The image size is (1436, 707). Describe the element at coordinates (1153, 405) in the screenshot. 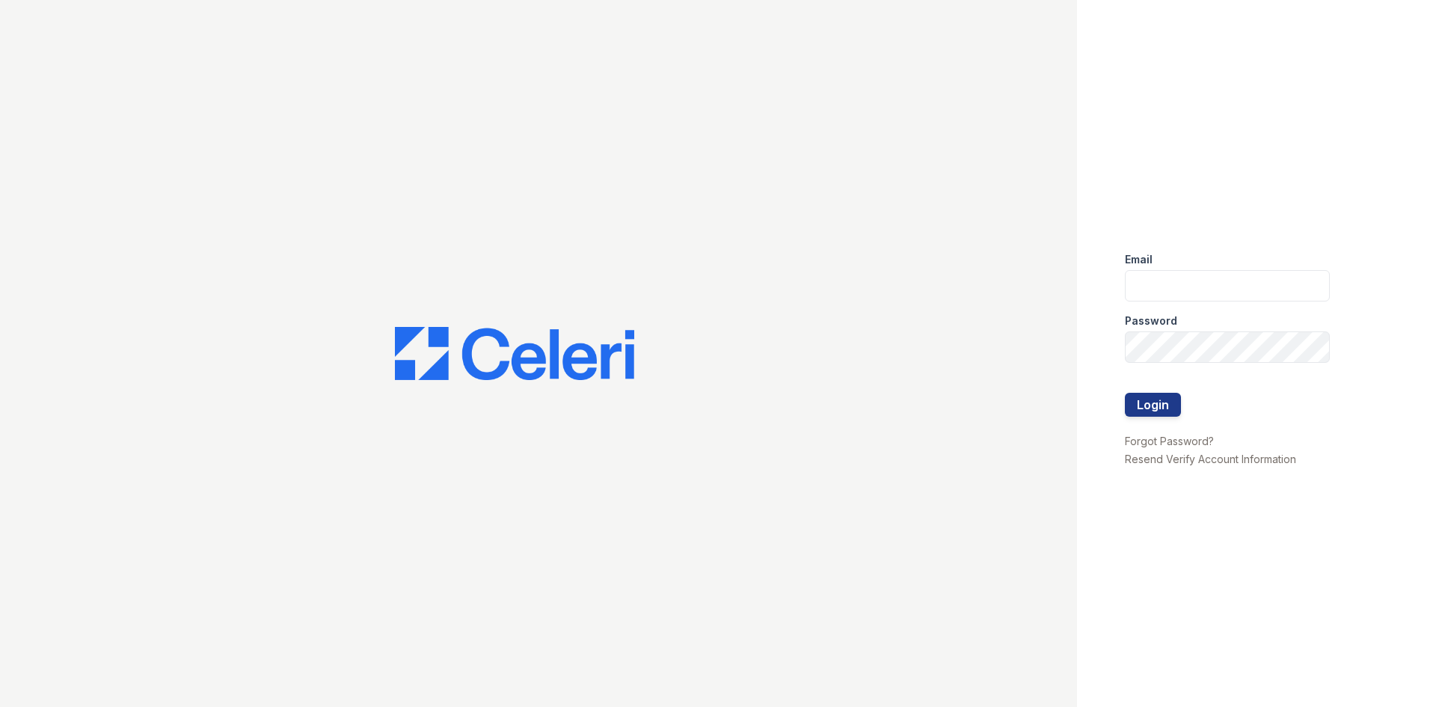

I see `button: Login` at that location.